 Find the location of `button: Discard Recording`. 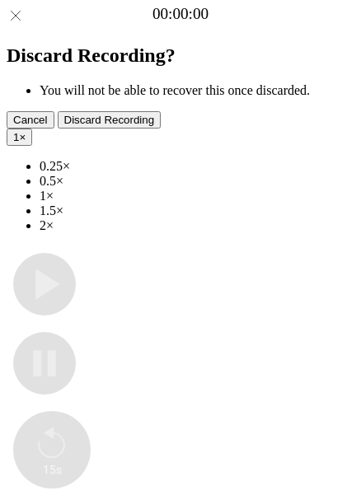

button: Discard Recording is located at coordinates (110, 120).